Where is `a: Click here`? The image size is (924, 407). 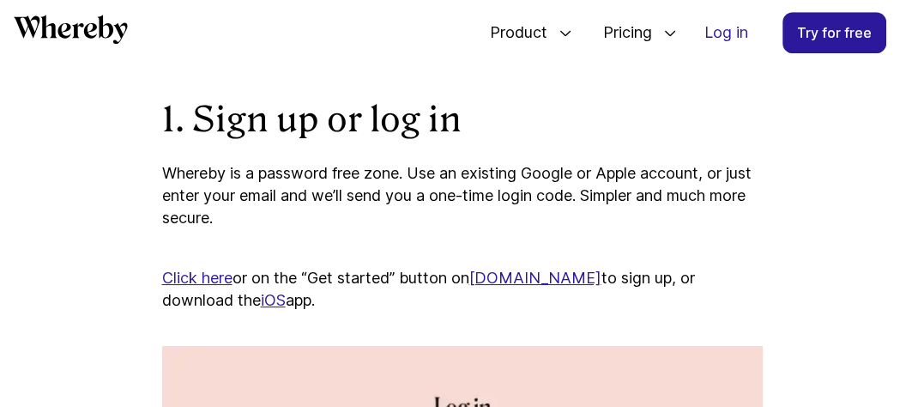 a: Click here is located at coordinates (197, 277).